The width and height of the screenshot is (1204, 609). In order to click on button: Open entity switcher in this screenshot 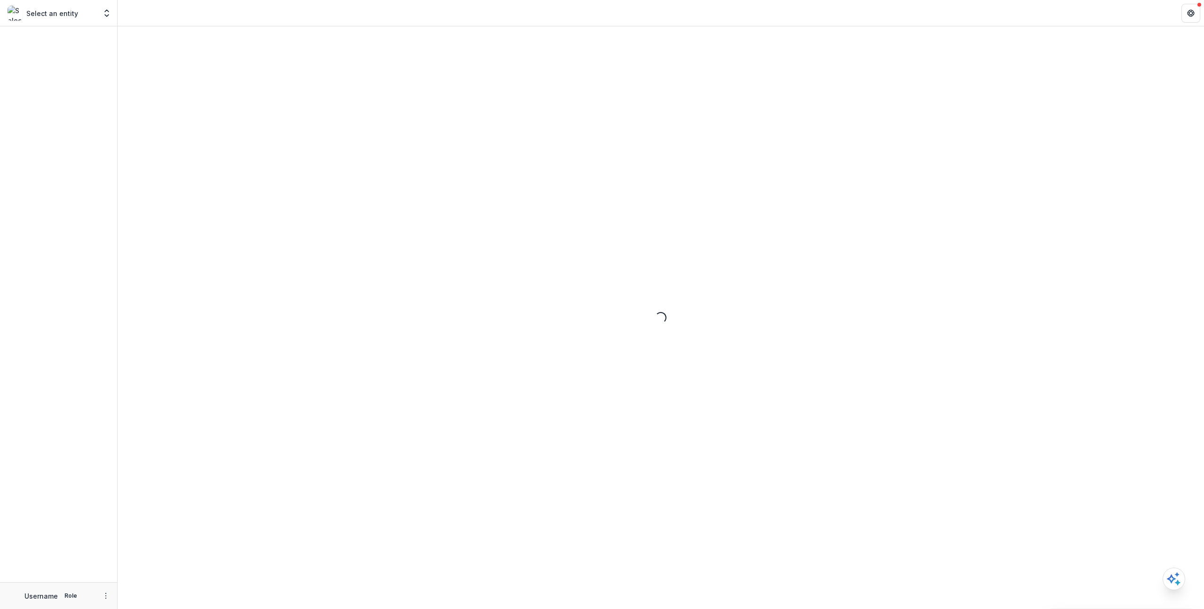, I will do `click(107, 13)`.